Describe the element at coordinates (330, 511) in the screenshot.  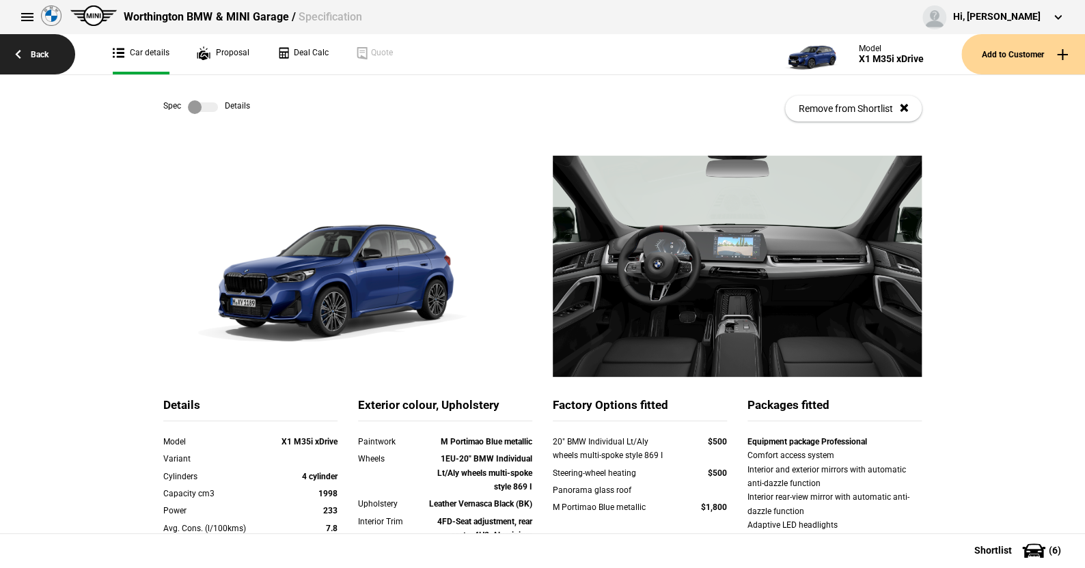
I see `strong: 233` at that location.